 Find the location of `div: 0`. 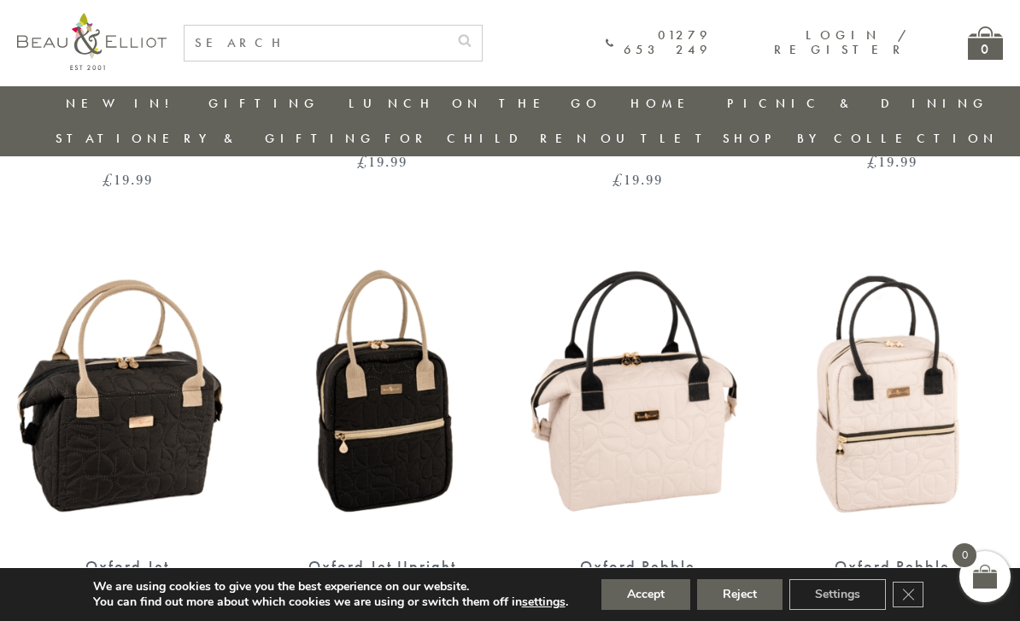

div: 0 is located at coordinates (985, 43).